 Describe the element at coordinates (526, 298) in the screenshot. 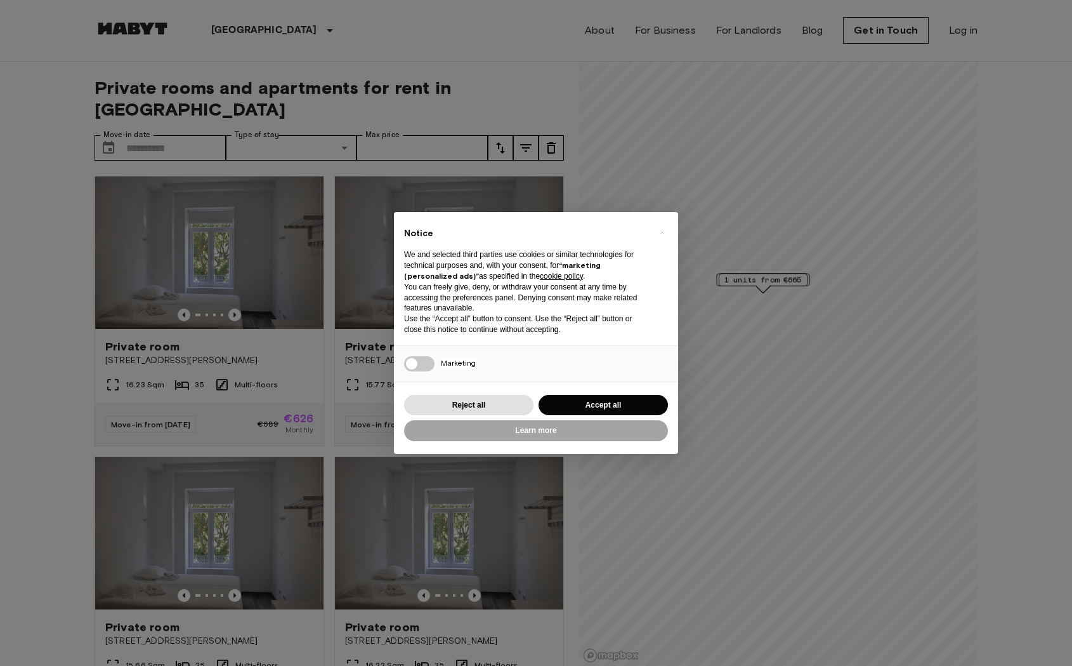

I see `p: You can freely give, deny, or withdraw your consent at any time by accessing the preferences pane...` at that location.